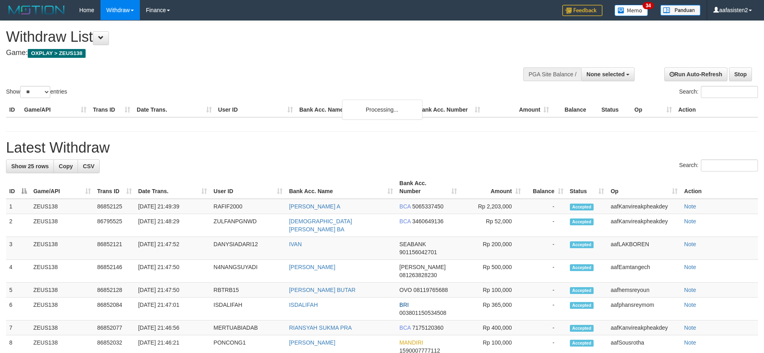 The width and height of the screenshot is (764, 353). I want to click on th: Bank Acc. Name: activate to sort column ascending, so click(341, 187).